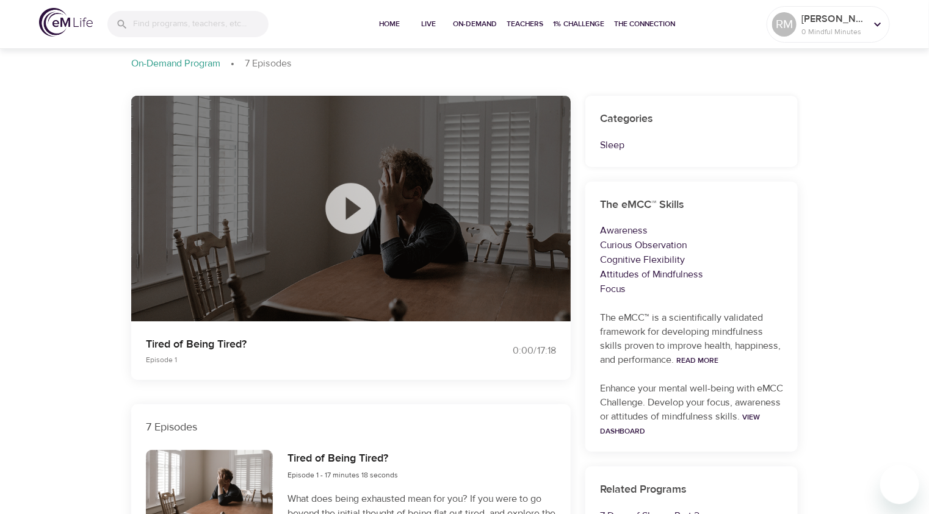 Image resolution: width=929 pixels, height=514 pixels. I want to click on span: Episode 1 - 17 minutes 18 seconds, so click(342, 475).